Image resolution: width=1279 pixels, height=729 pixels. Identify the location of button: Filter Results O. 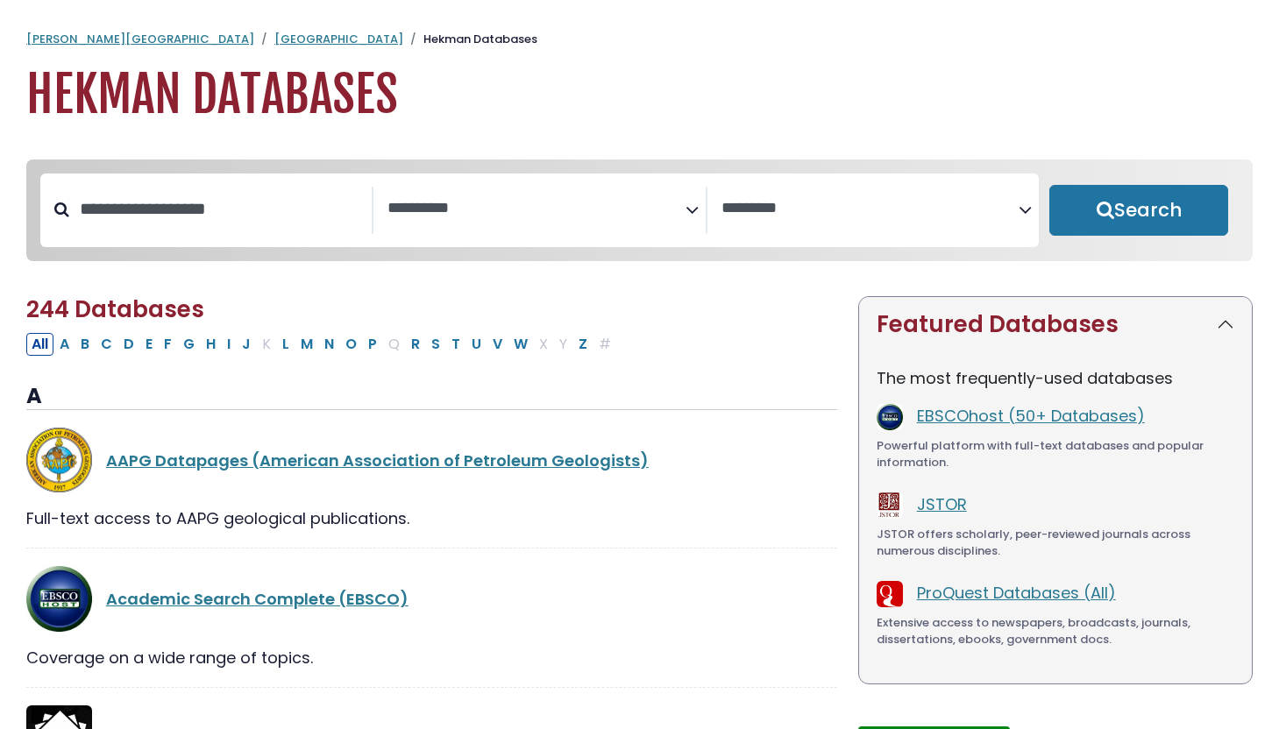
(351, 345).